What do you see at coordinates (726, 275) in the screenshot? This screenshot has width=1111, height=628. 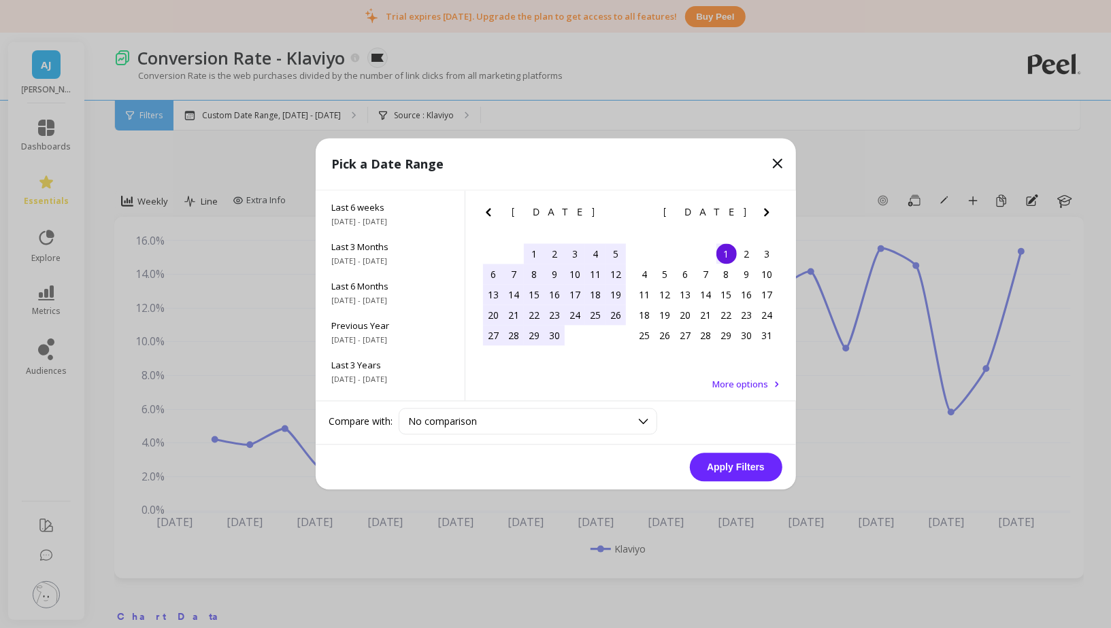 I see `div: Choose Thursday, May 8th, 2025` at bounding box center [726, 275].